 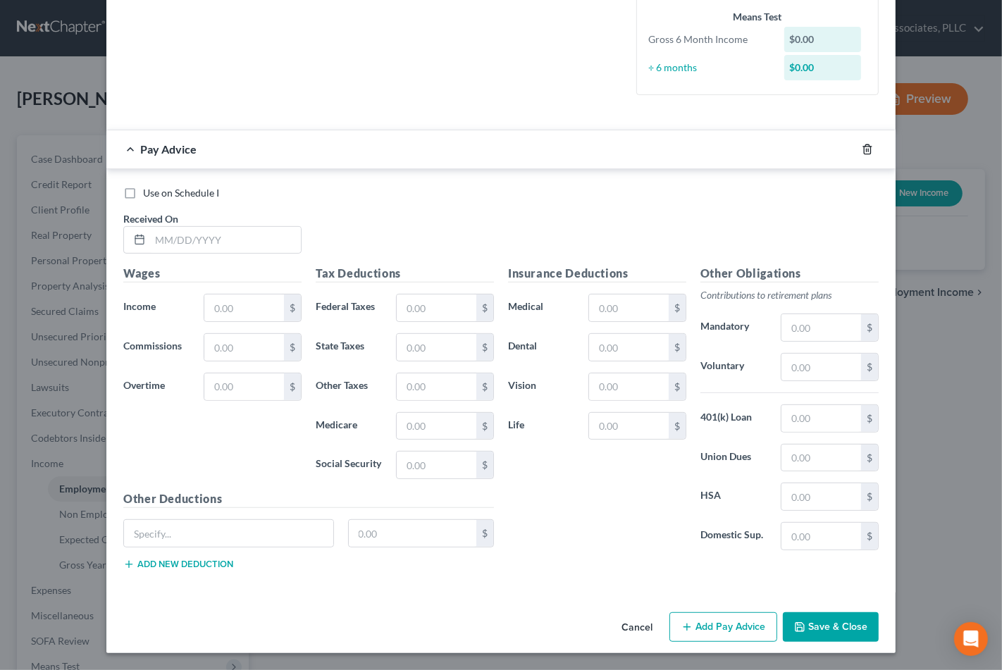 What do you see at coordinates (734, 497) in the screenshot?
I see `label: HSA` at bounding box center [734, 497].